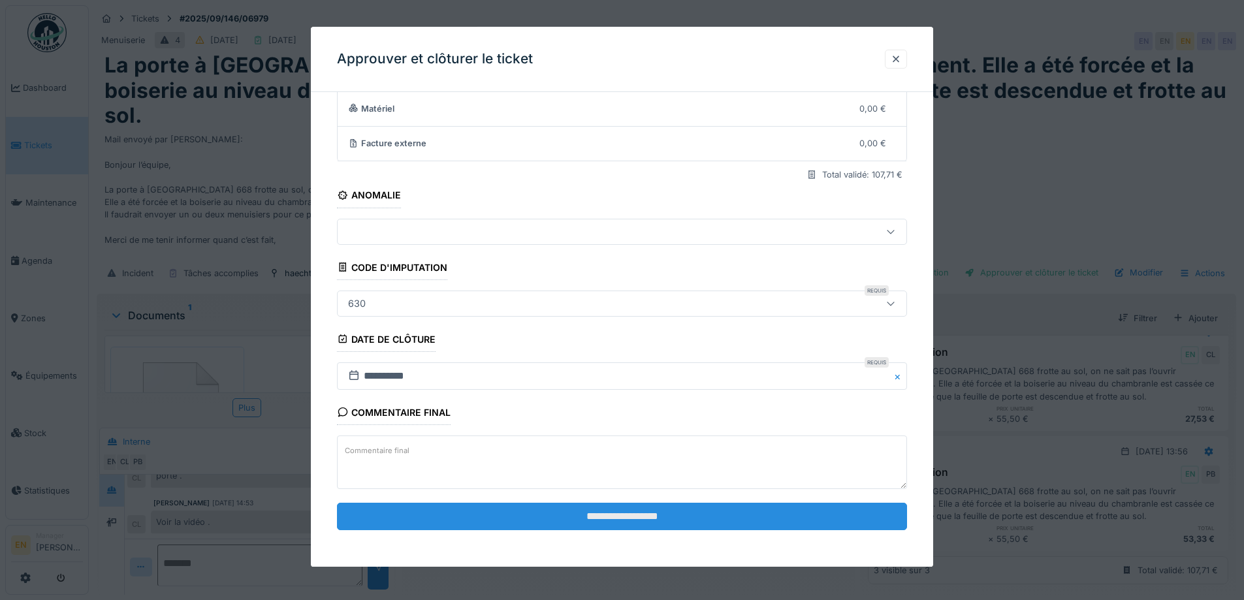 The image size is (1244, 600). I want to click on button: Close, so click(900, 376).